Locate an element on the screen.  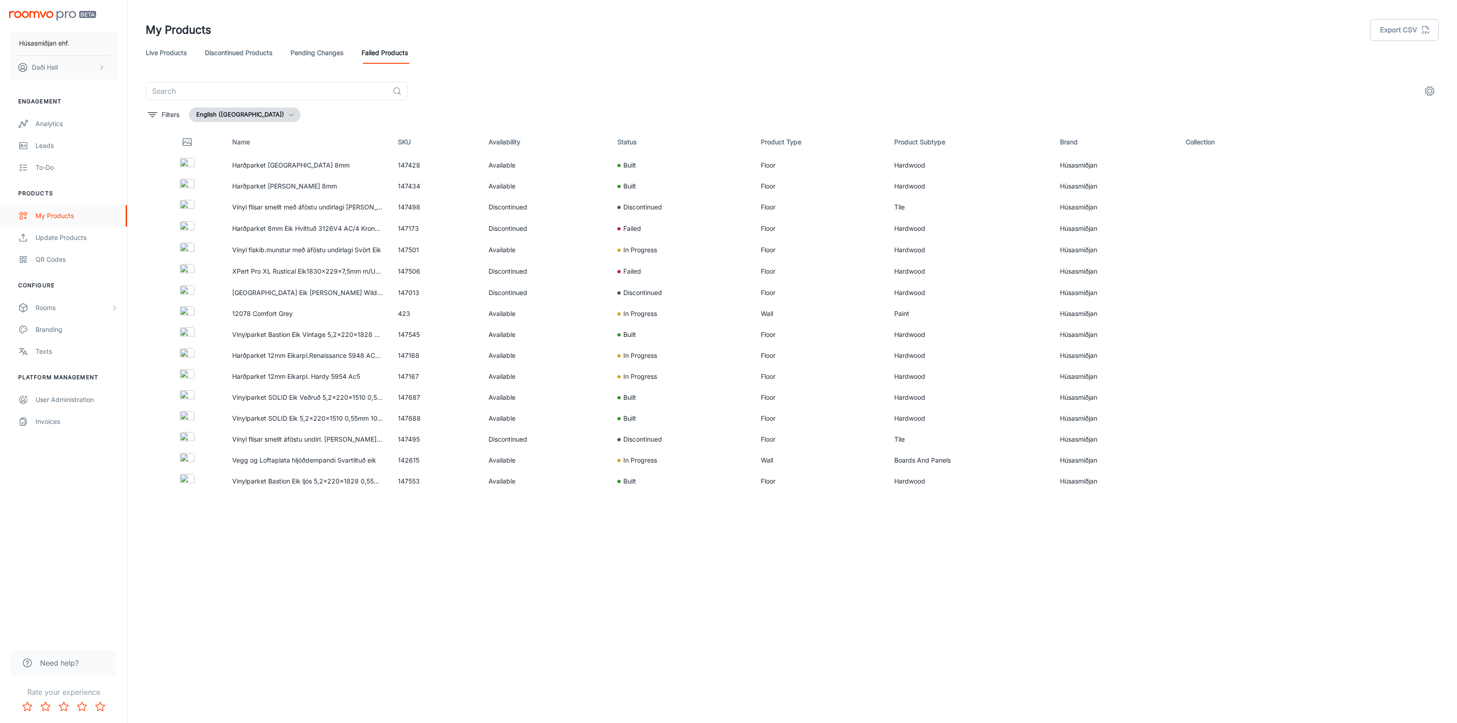
a: Live Products is located at coordinates (166, 53).